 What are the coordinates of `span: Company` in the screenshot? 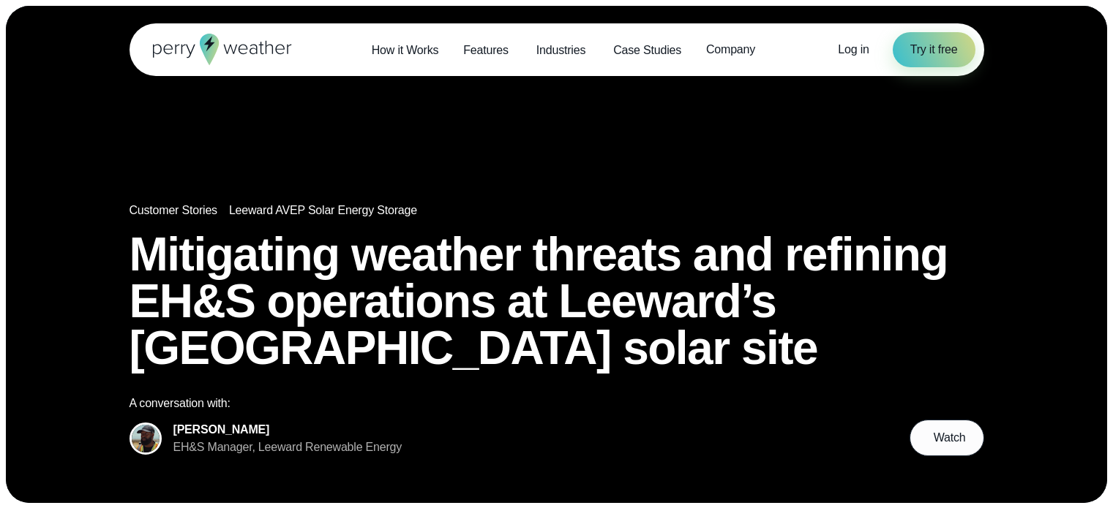 It's located at (730, 50).